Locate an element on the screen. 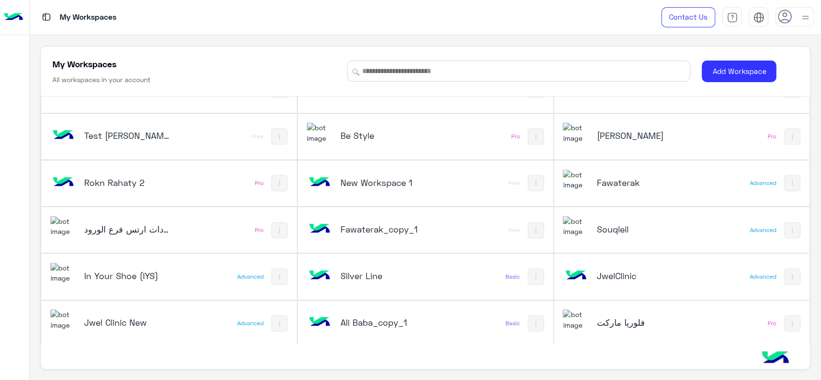 The height and width of the screenshot is (380, 821). h5: Ali Baba_copy_1 is located at coordinates (383, 323).